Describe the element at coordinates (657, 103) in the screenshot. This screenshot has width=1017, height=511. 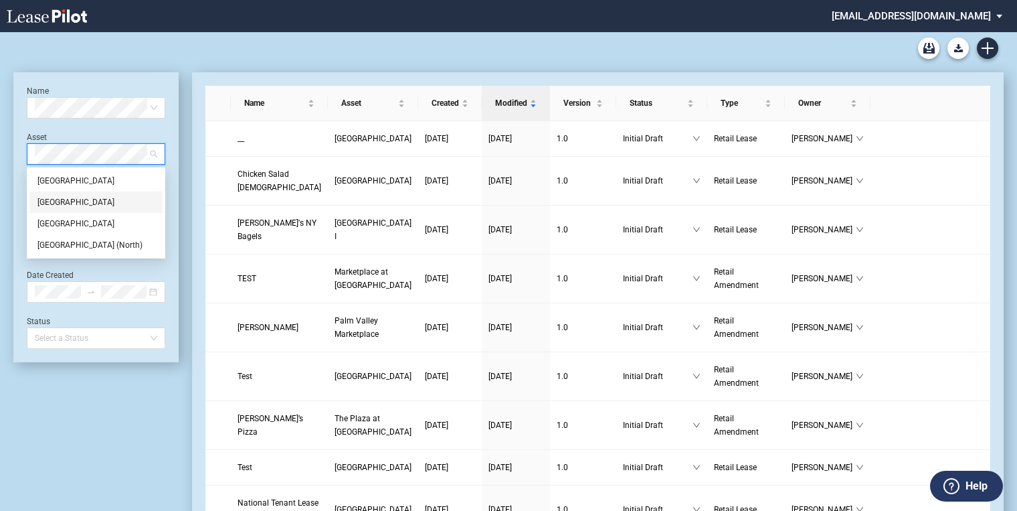
I see `span: Status` at that location.